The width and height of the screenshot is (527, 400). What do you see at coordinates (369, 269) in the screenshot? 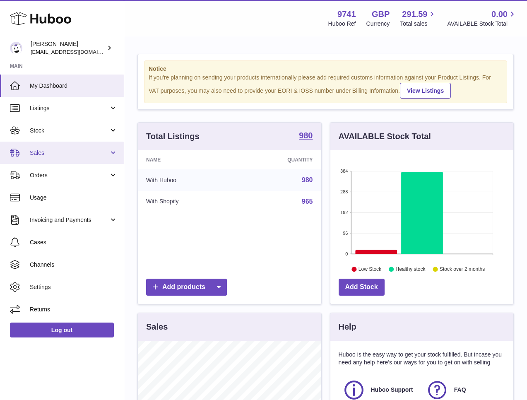
I see `text: Low Stock` at bounding box center [369, 269].